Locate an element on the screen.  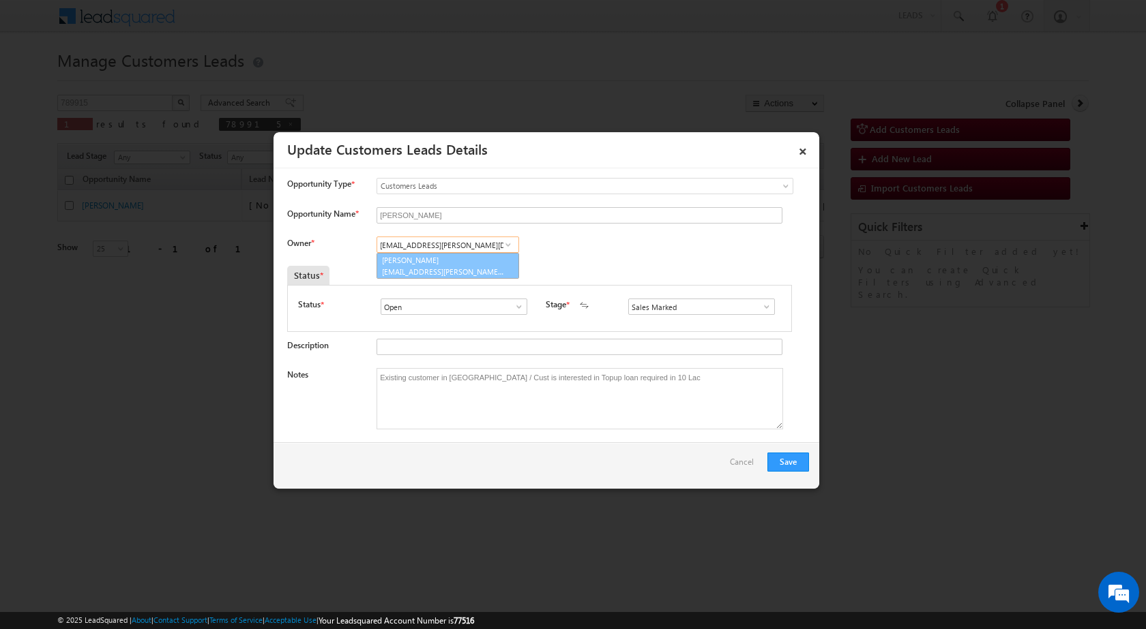
a: About is located at coordinates (141, 620).